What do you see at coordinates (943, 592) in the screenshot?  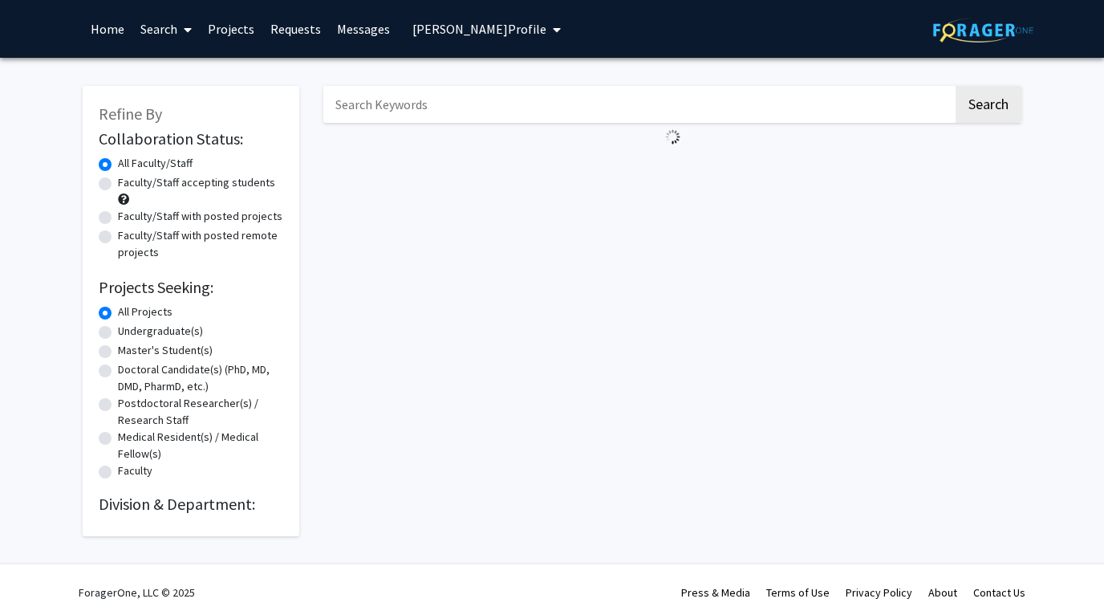 I see `a: About` at bounding box center [943, 592].